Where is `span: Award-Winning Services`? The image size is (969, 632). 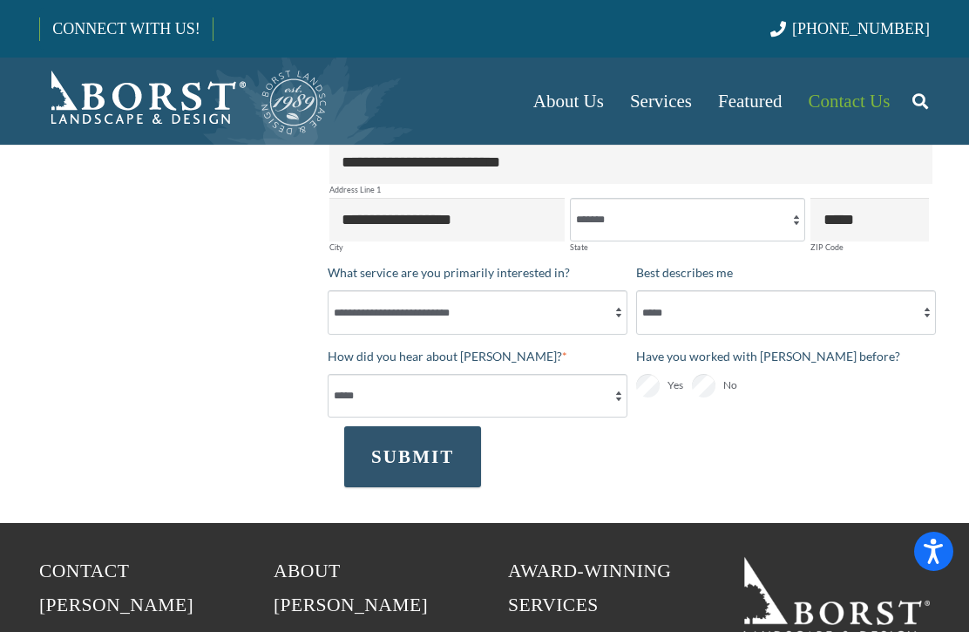
span: Award-Winning Services is located at coordinates (589, 587).